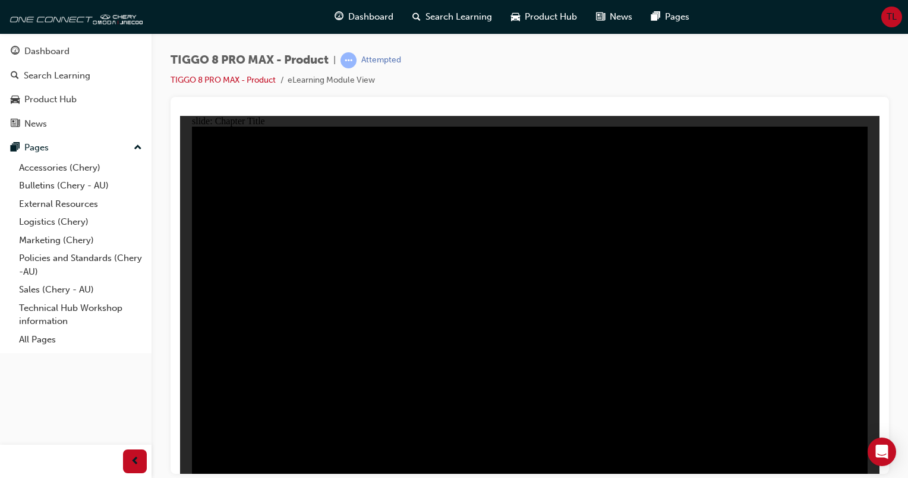 The width and height of the screenshot is (908, 478). What do you see at coordinates (670, 17) in the screenshot?
I see `a: pages-iconPages` at bounding box center [670, 17].